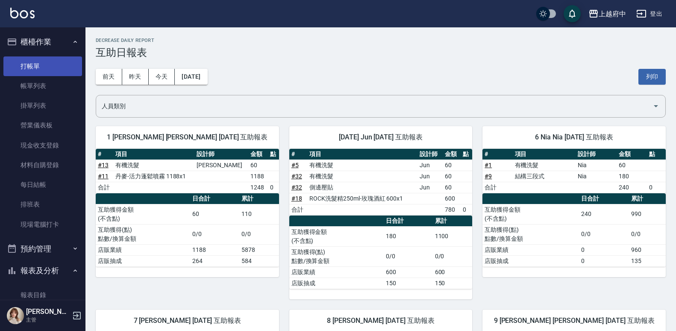 The image size is (676, 331). I want to click on a: 現金收支登錄, so click(43, 145).